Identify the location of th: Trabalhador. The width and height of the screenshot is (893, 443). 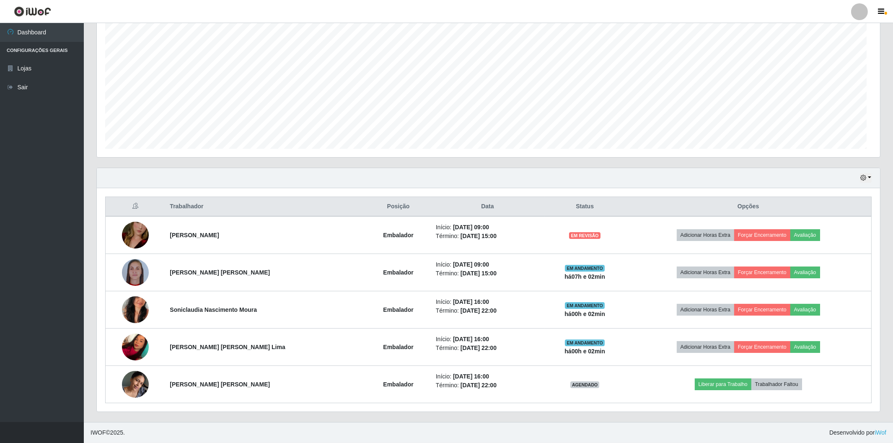
(265, 207).